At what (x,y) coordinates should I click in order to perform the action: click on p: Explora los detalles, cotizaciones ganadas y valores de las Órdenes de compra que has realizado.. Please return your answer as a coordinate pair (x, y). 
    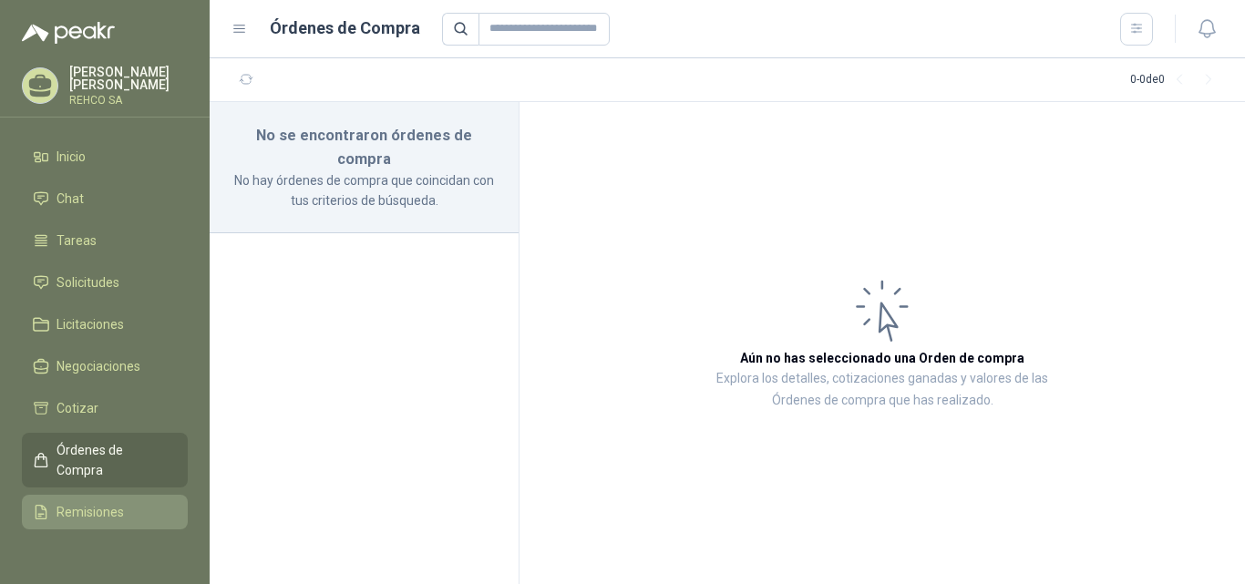
    Looking at the image, I should click on (882, 390).